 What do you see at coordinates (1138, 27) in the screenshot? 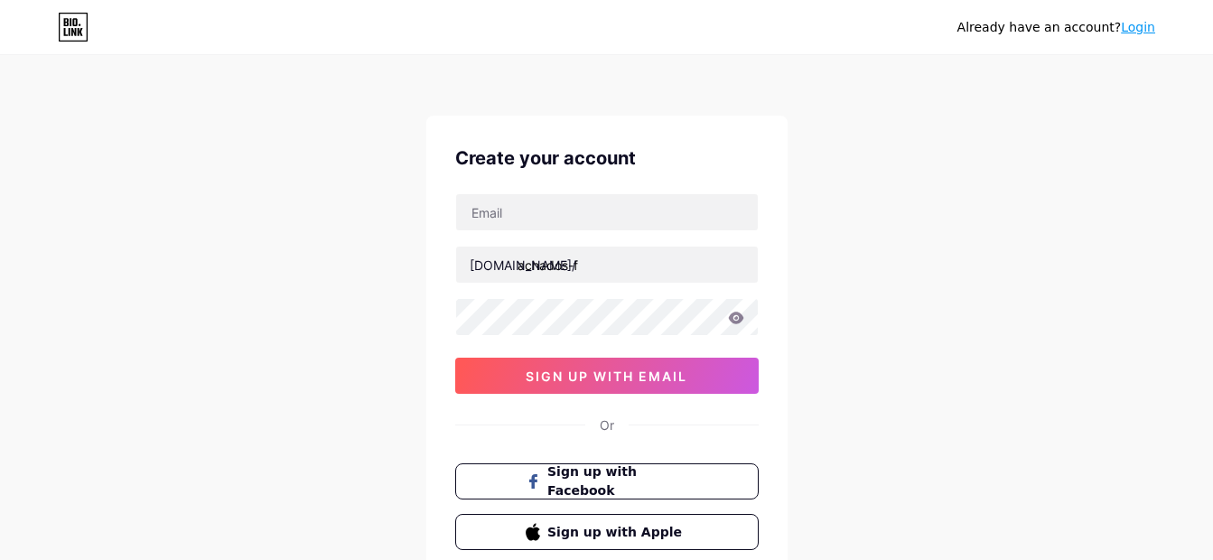
I see `a: Login` at bounding box center [1138, 27].